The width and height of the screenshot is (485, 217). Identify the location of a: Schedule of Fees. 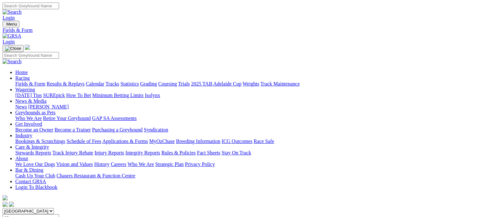
(84, 141).